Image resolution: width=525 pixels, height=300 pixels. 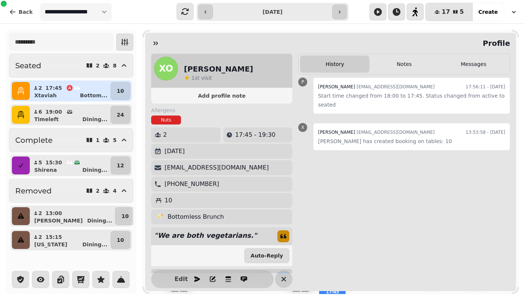 What do you see at coordinates (115, 66) in the screenshot?
I see `p: 8` at bounding box center [115, 66].